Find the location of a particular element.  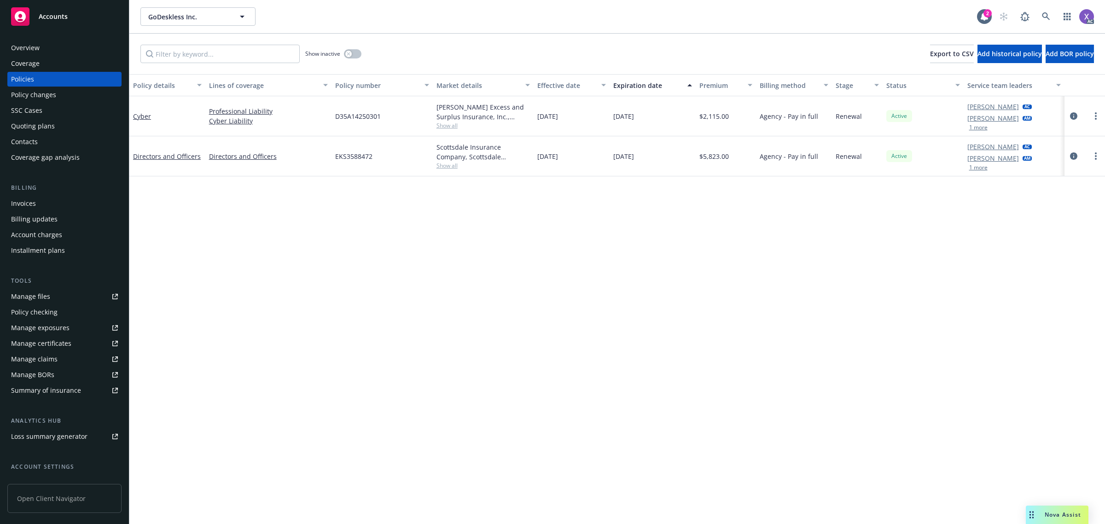

button: Status is located at coordinates (923, 85).